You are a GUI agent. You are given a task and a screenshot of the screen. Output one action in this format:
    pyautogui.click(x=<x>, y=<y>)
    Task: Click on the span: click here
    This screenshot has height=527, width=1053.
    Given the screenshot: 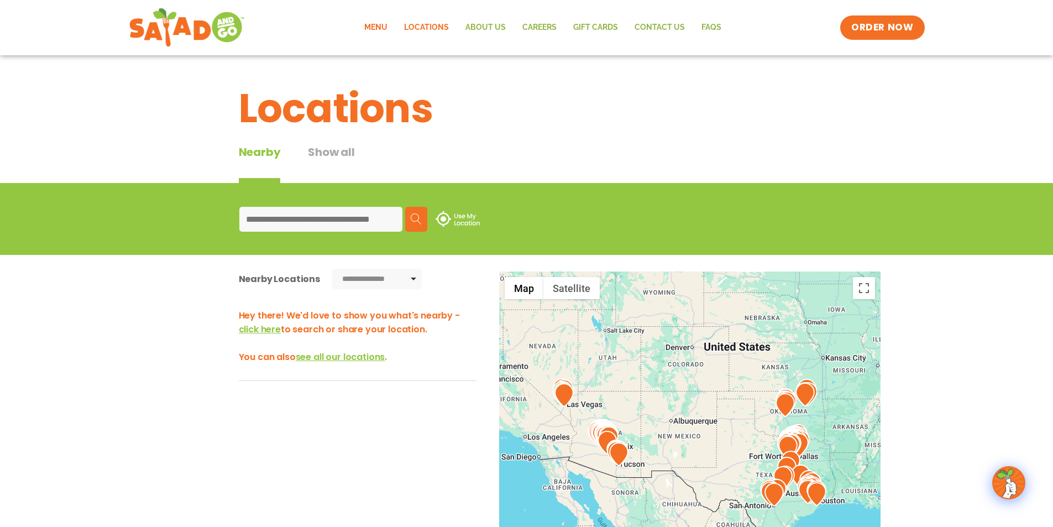 What is the action you would take?
    pyautogui.click(x=260, y=329)
    